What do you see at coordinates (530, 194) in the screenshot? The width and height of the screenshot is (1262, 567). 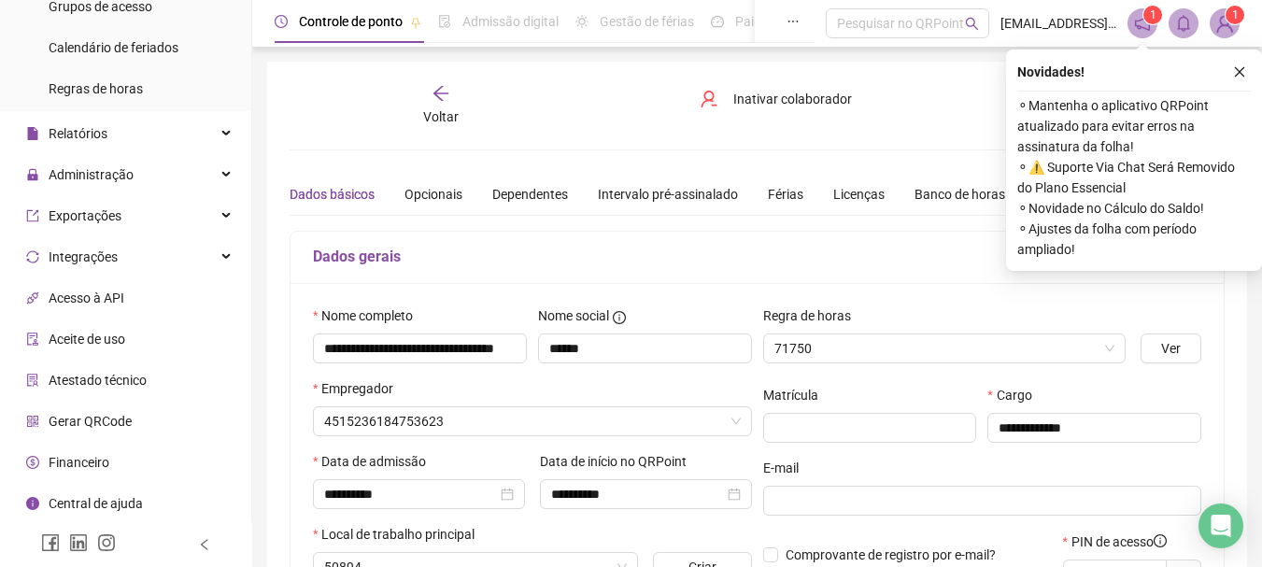 I see `div: Dependentes` at bounding box center [530, 194].